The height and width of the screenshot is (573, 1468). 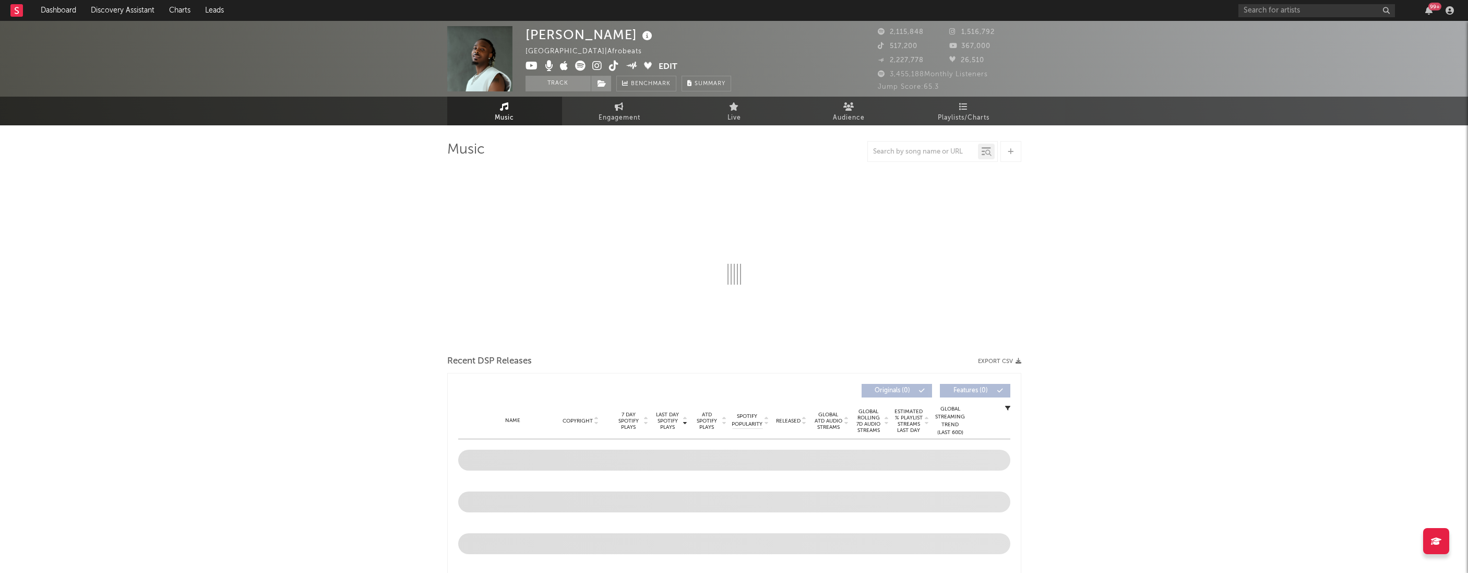 What do you see at coordinates (513, 420) in the screenshot?
I see `div: Name` at bounding box center [513, 420].